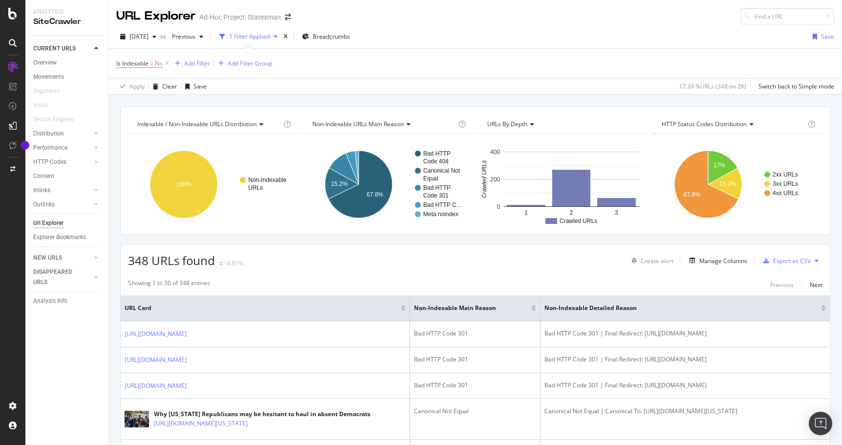  Describe the element at coordinates (46, 91) in the screenshot. I see `div: Segments` at that location.